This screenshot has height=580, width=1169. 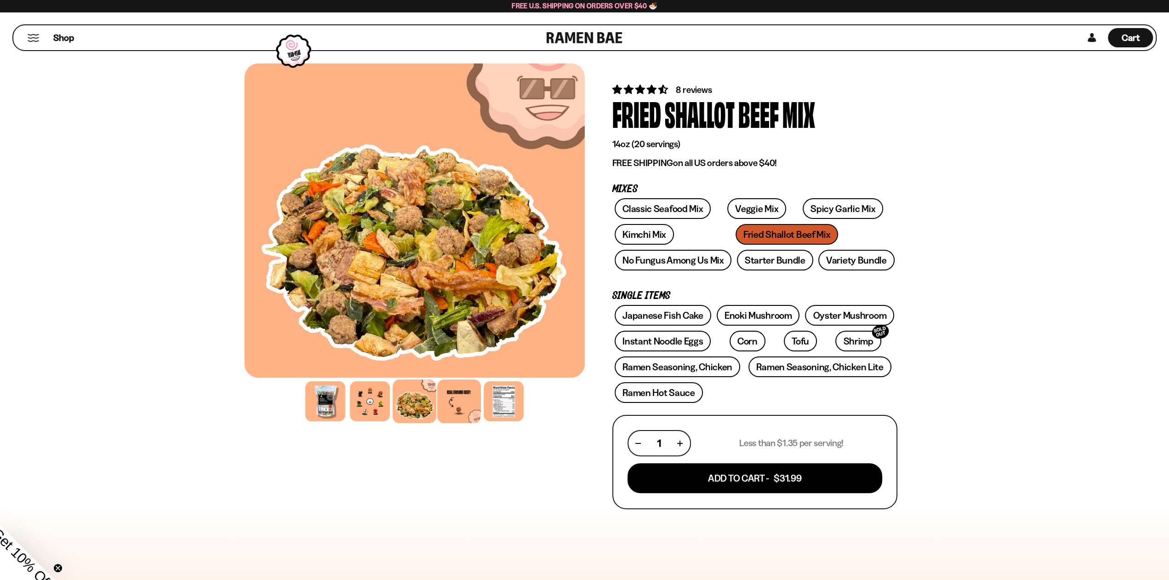 What do you see at coordinates (677, 366) in the screenshot?
I see `a: Ramen Seasoning, Chicken` at bounding box center [677, 366].